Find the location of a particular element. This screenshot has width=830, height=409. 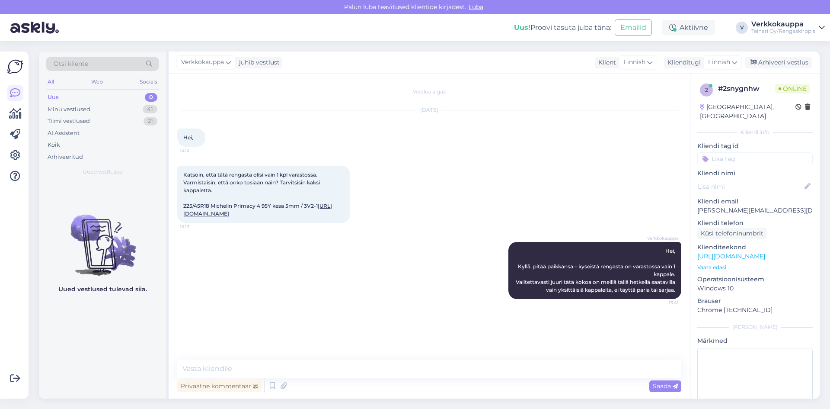

div: juhib vestlust is located at coordinates (258, 62).